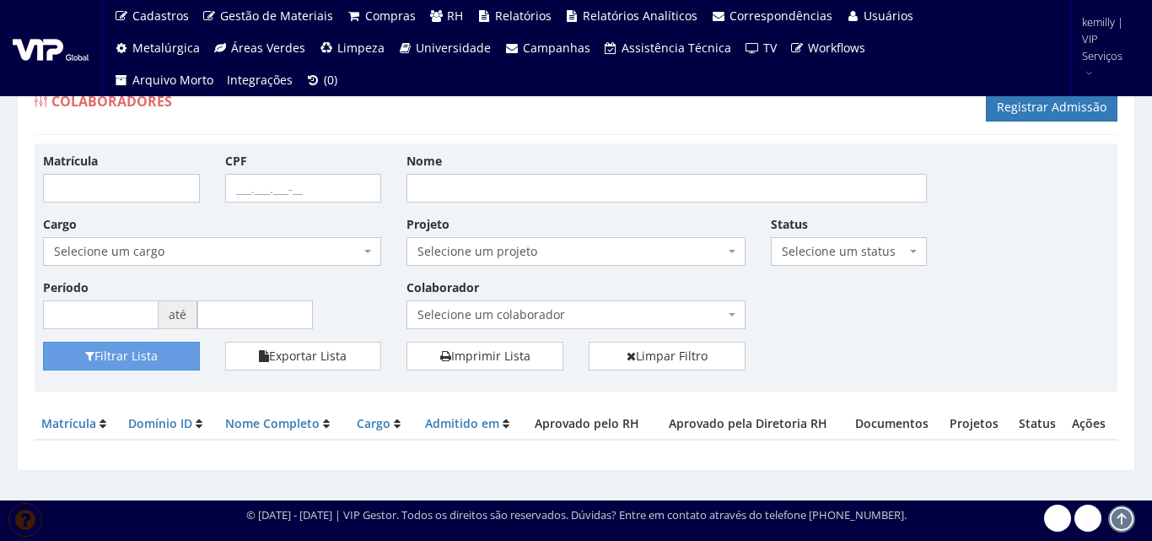 The height and width of the screenshot is (541, 1152). What do you see at coordinates (892, 423) in the screenshot?
I see `th: Documentos` at bounding box center [892, 423].